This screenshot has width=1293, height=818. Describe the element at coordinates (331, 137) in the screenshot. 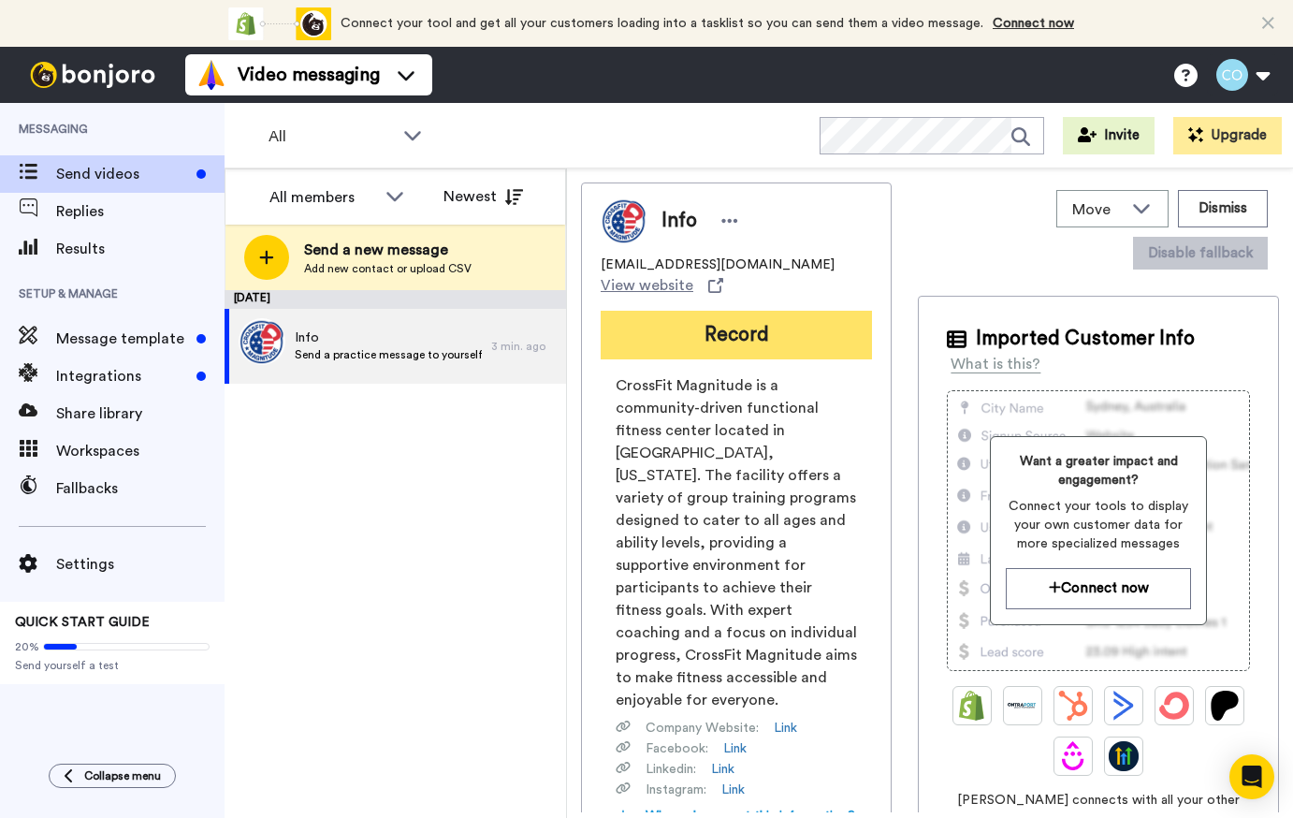

I see `span: All` at that location.